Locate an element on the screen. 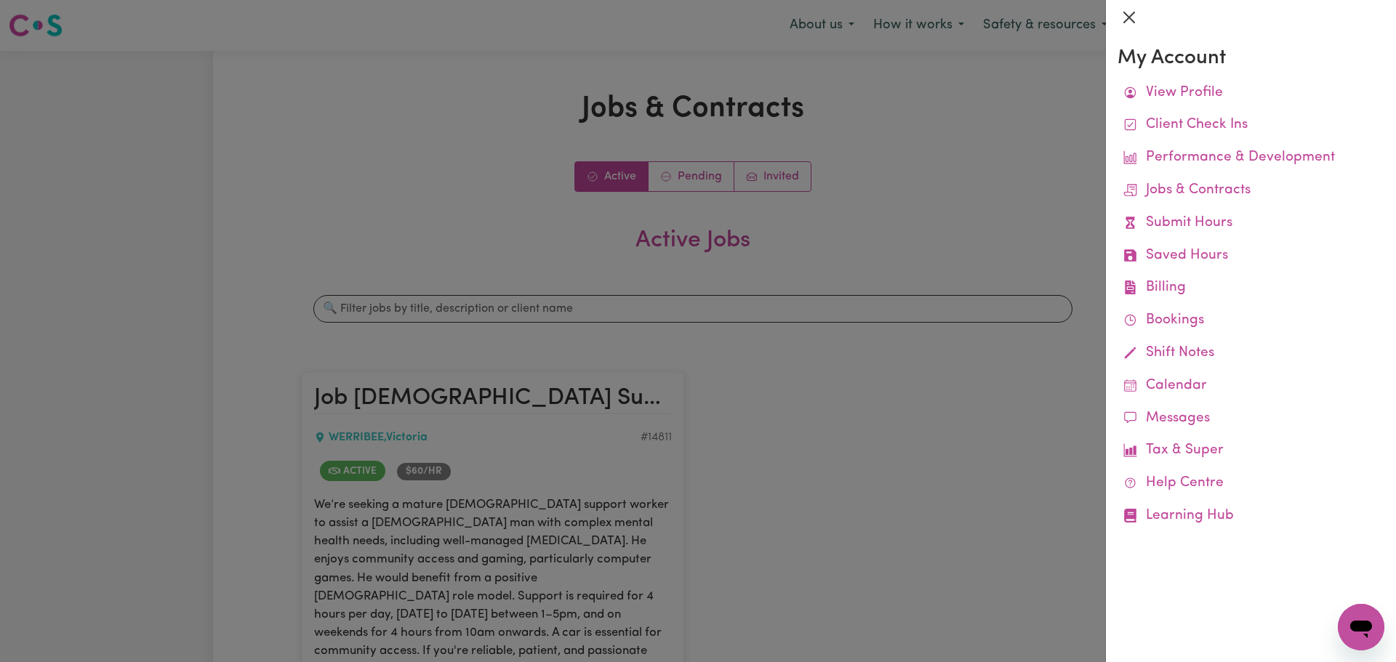 The height and width of the screenshot is (662, 1396). a: Saved Hours is located at coordinates (1250, 256).